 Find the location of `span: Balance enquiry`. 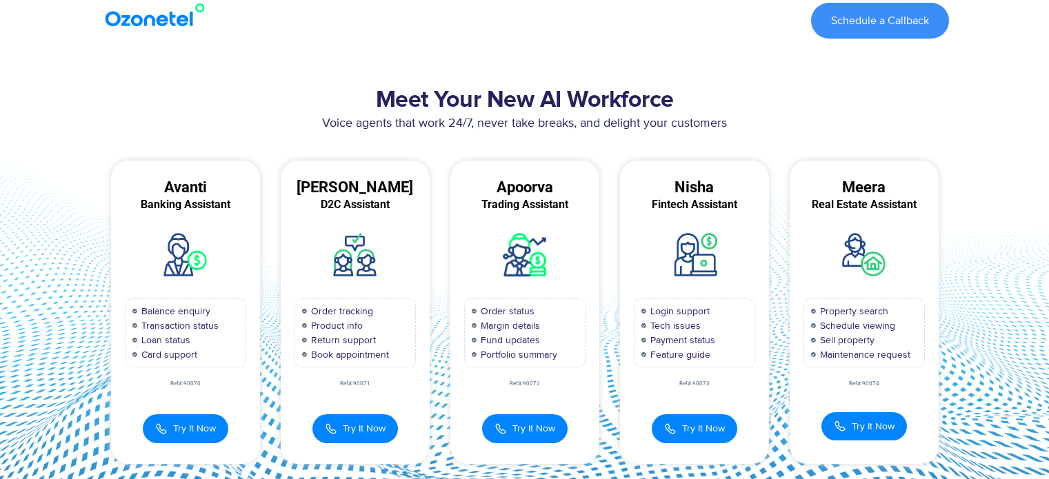

span: Balance enquiry is located at coordinates (174, 311).